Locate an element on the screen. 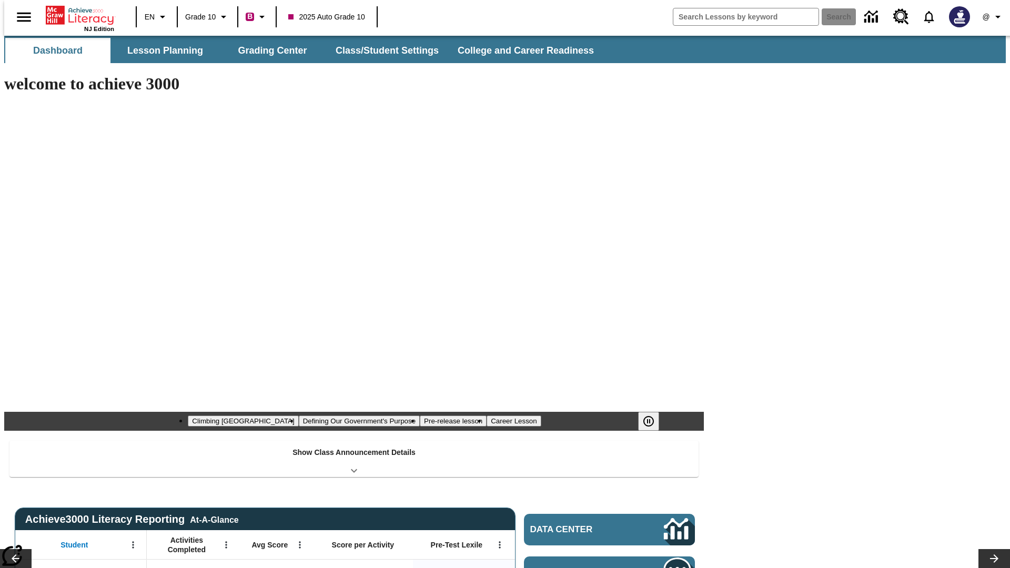 Image resolution: width=1010 pixels, height=568 pixels. div: Home is located at coordinates (80, 18).